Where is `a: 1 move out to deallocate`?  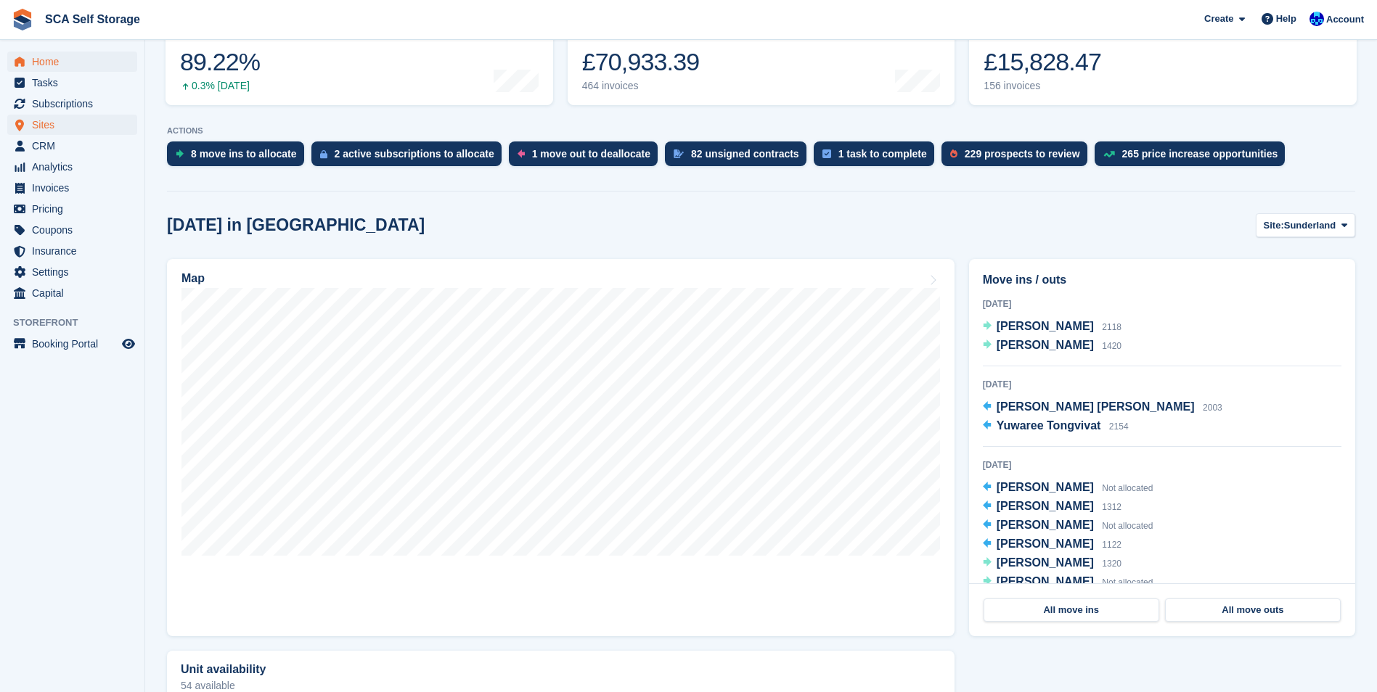 a: 1 move out to deallocate is located at coordinates (586, 157).